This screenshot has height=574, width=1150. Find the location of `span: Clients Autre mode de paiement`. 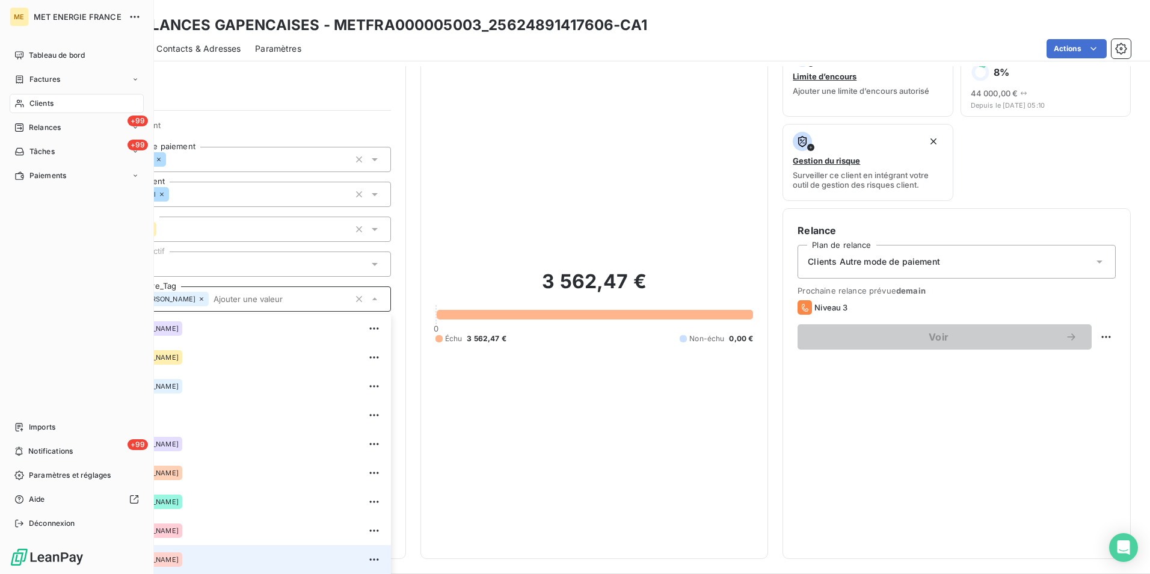

span: Clients Autre mode de paiement is located at coordinates (874, 262).